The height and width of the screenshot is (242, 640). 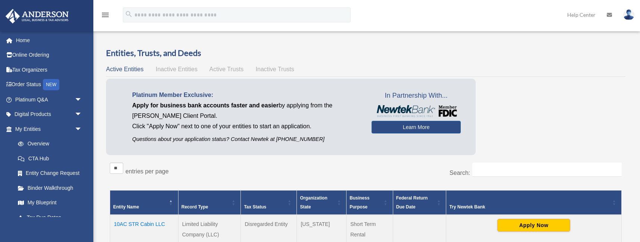 What do you see at coordinates (49, 115) in the screenshot?
I see `a: Digital Productsarrow_drop_down` at bounding box center [49, 115].